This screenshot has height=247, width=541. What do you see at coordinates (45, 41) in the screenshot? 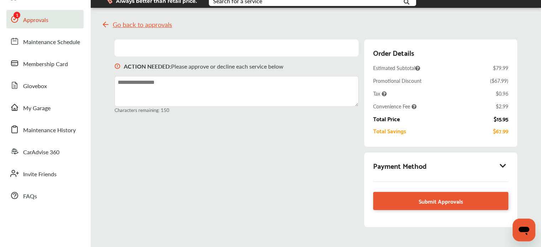
I see `a: Maintenance Schedule` at bounding box center [45, 41].